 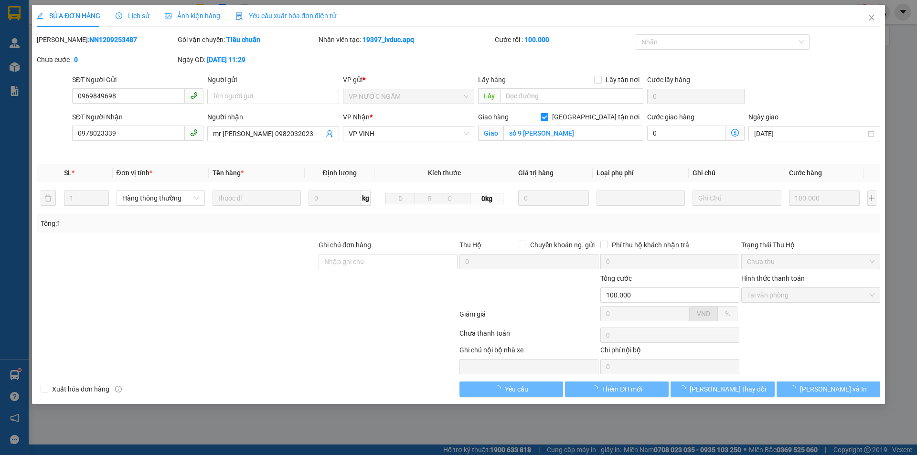 I want to click on button: plus, so click(x=872, y=198).